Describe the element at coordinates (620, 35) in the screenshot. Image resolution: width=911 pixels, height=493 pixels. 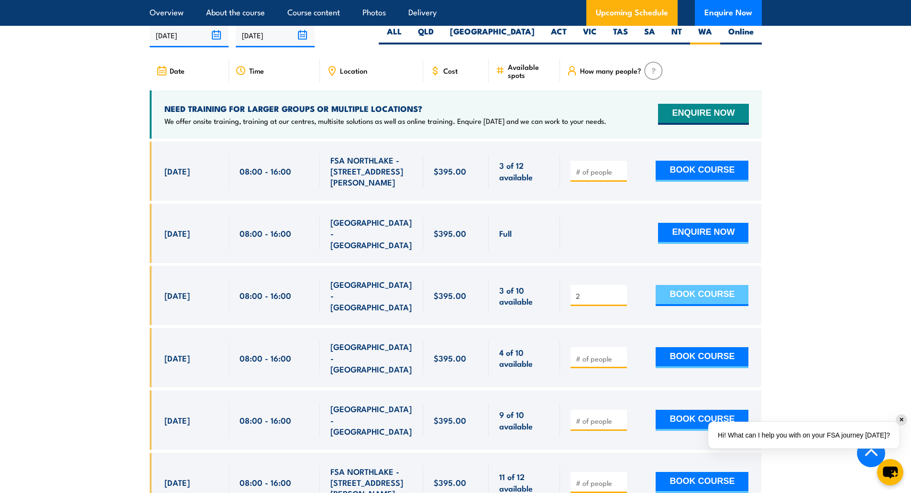
I see `label: TAS` at that location.